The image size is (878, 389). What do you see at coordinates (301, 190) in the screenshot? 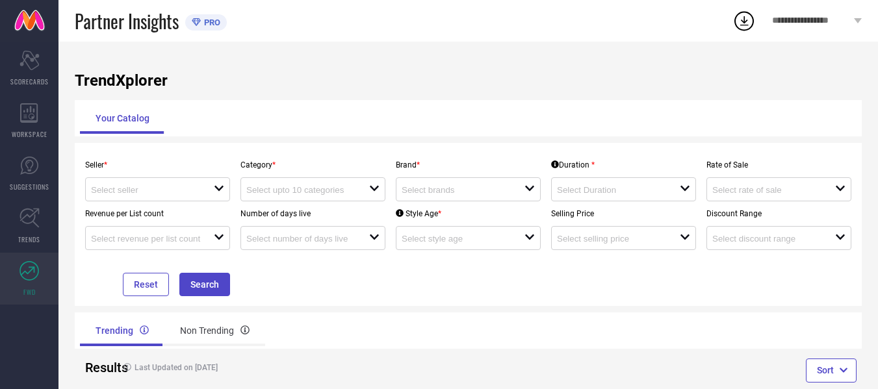
I see `input: Select upto 10 categories` at bounding box center [301, 190].